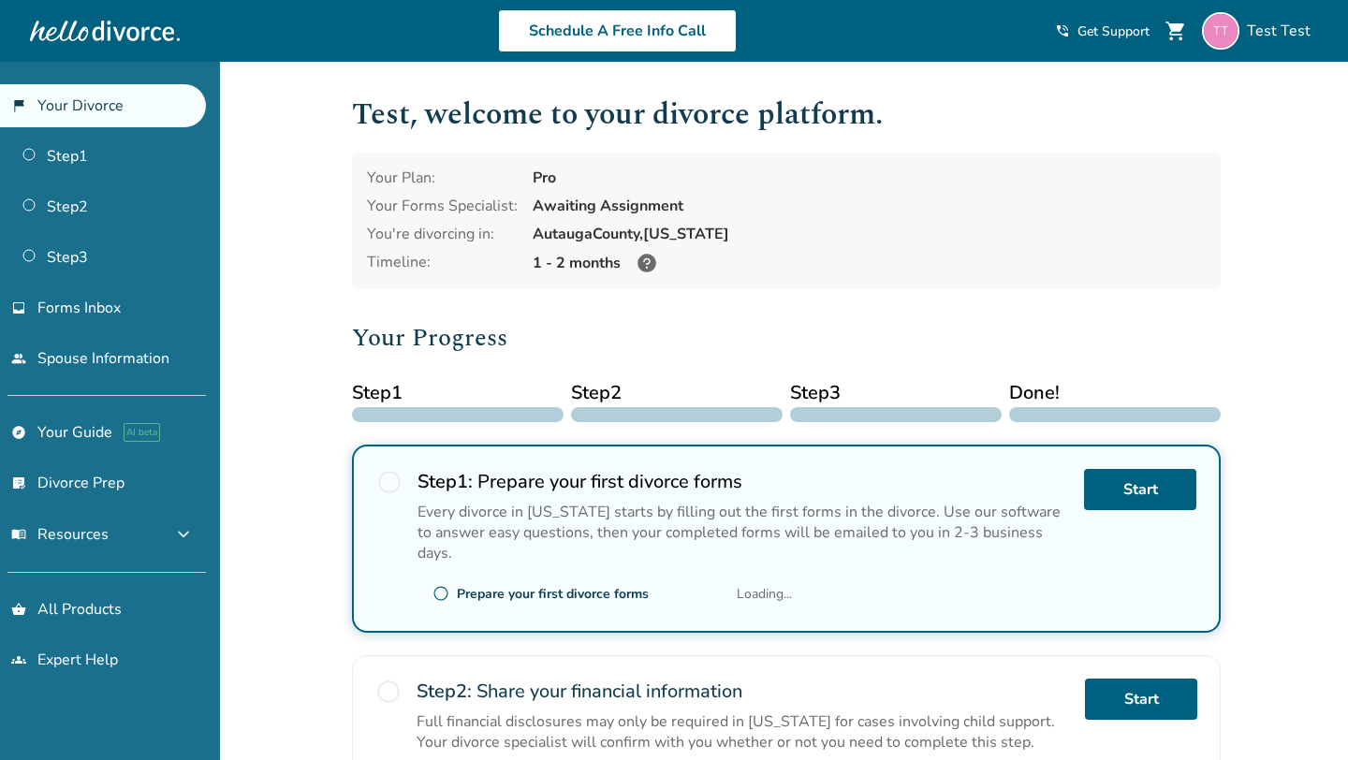 The image size is (1348, 760). Describe the element at coordinates (60, 535) in the screenshot. I see `span: Resources` at that location.